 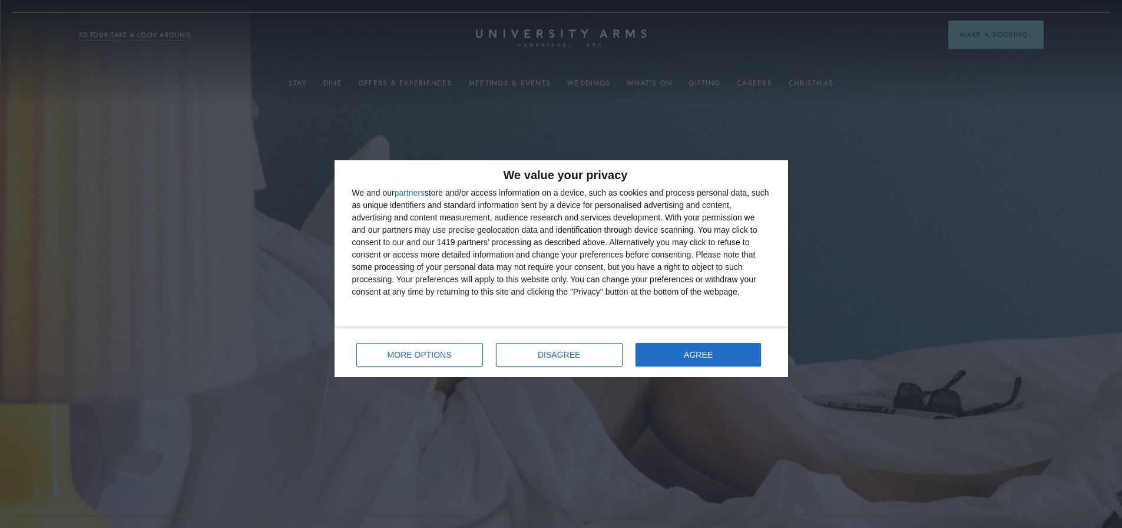 What do you see at coordinates (561, 242) in the screenshot?
I see `div: We and our store and/or access information on a device, such as cookies and process personal data...` at bounding box center [561, 242].